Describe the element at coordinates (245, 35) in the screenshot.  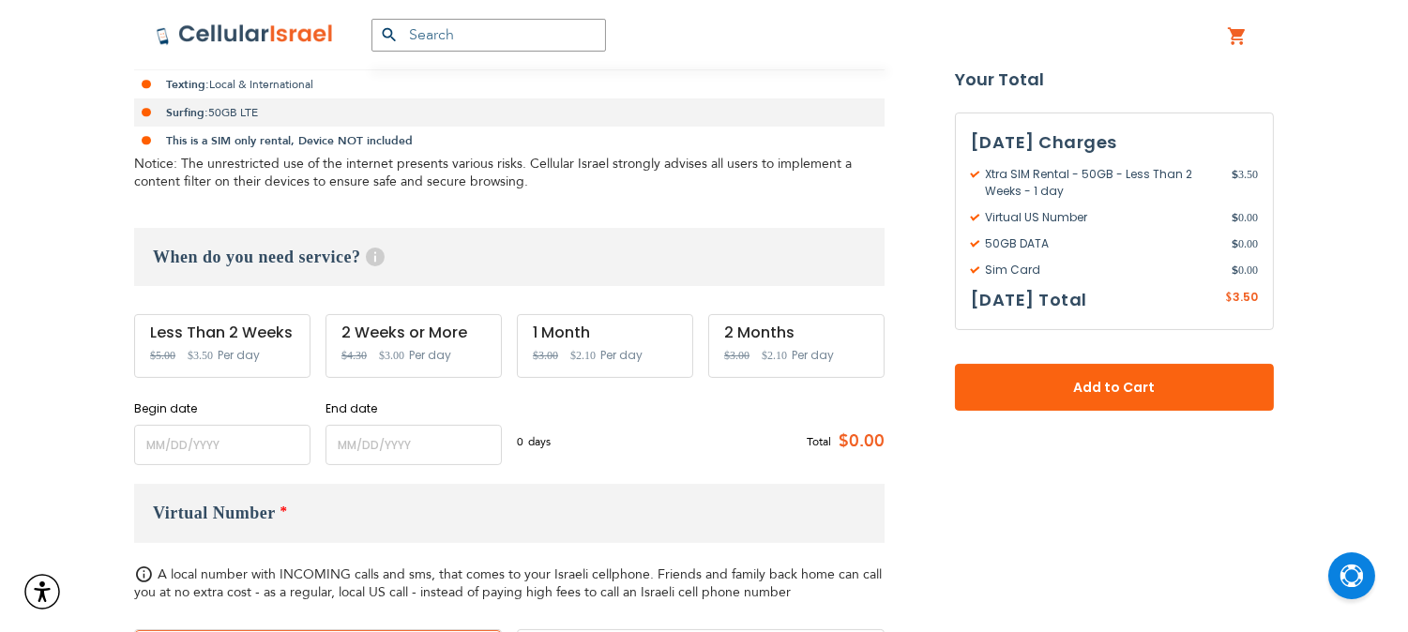
I see `img: Cellular Israel Logo` at that location.